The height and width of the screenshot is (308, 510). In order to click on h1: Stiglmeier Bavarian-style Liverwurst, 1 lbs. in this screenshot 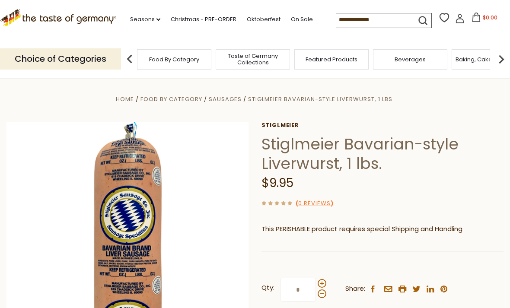, I will do `click(383, 154)`.